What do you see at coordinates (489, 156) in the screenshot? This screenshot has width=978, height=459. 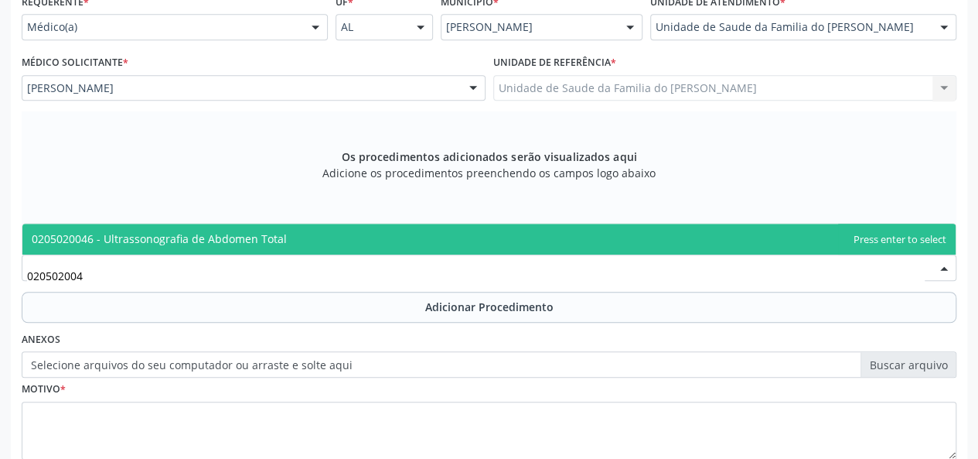 I see `span: Os procedimentos adicionados serão visualizados aqui` at bounding box center [489, 156].